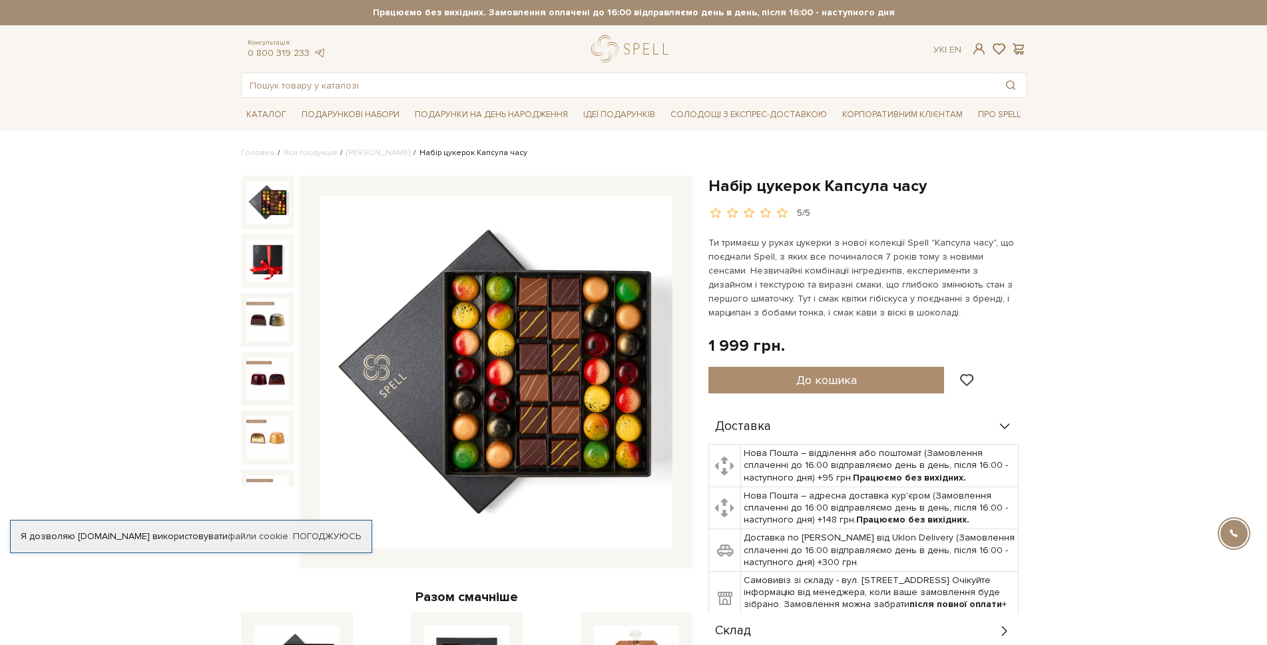 The width and height of the screenshot is (1267, 645). I want to click on a: Подарунки на День народження, so click(491, 114).